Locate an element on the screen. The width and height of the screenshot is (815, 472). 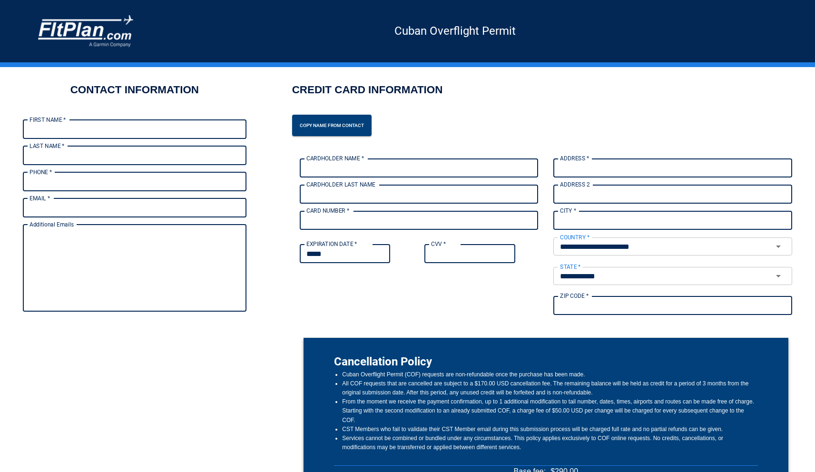
label: EMAIL * is located at coordinates (39, 198).